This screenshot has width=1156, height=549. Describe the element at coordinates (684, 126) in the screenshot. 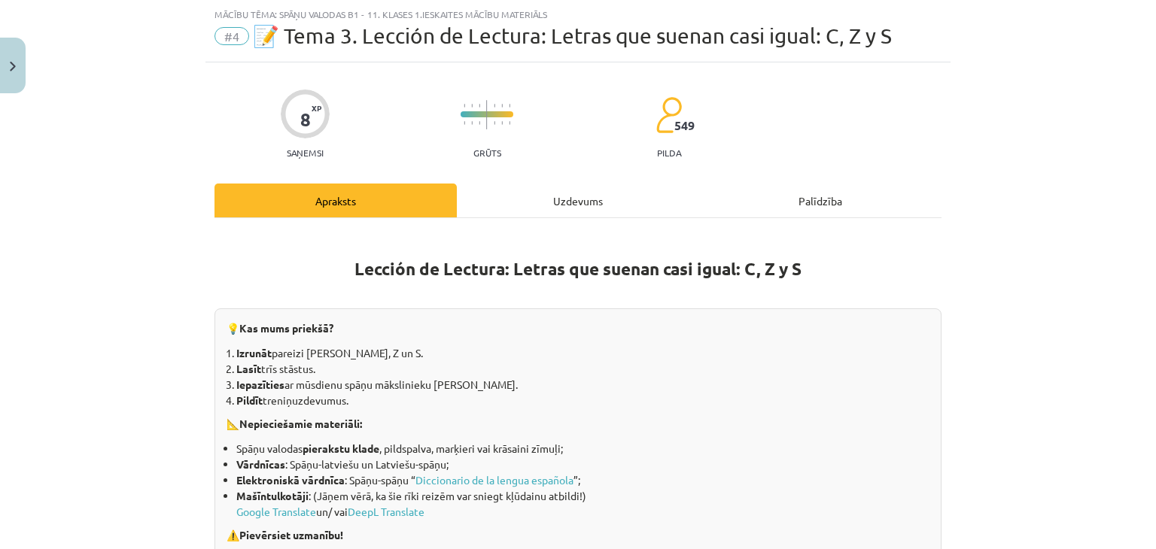

I see `span: 549` at that location.